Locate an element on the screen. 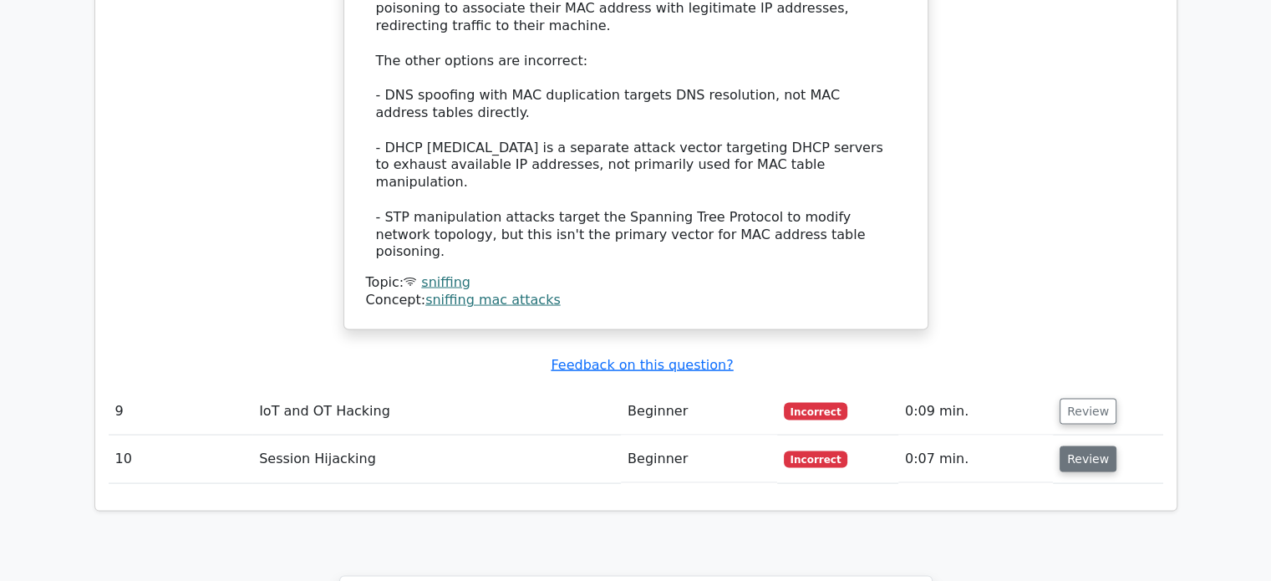 This screenshot has width=1271, height=581. td: 9 is located at coordinates (180, 411).